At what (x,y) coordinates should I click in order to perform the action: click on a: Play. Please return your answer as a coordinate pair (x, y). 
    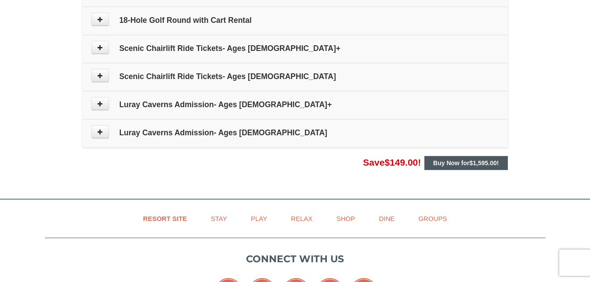
    Looking at the image, I should click on (259, 218).